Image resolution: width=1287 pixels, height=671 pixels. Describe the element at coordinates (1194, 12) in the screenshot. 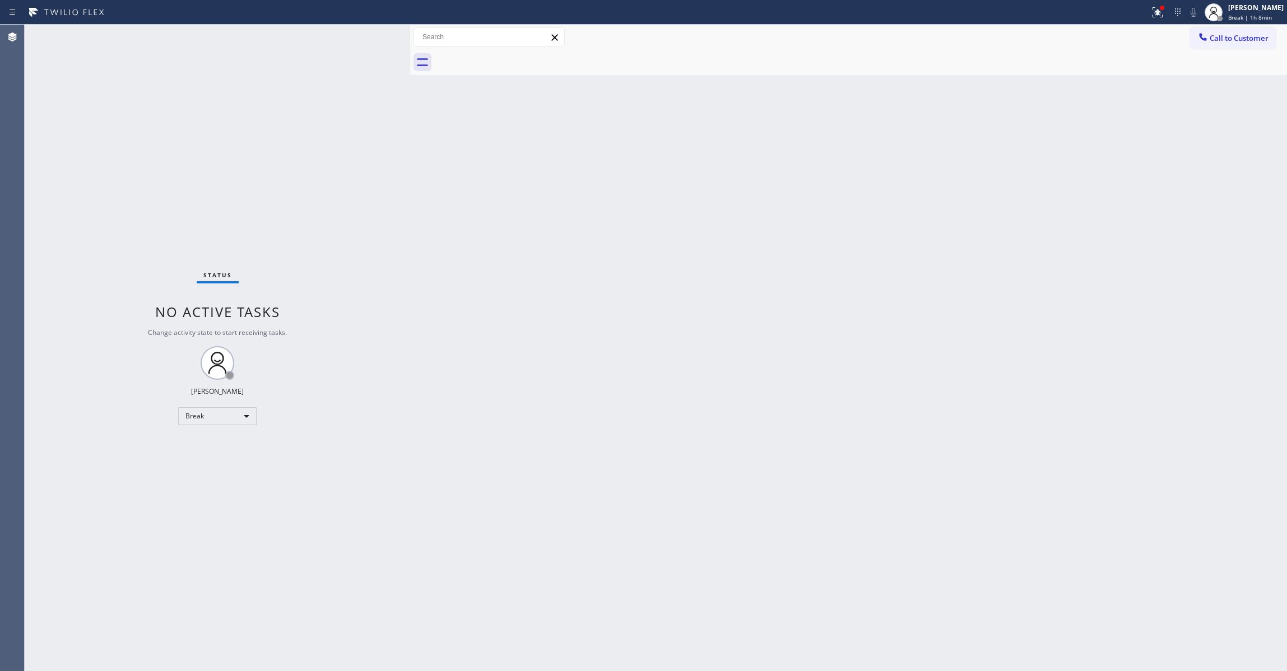

I see `button: Mute` at that location.